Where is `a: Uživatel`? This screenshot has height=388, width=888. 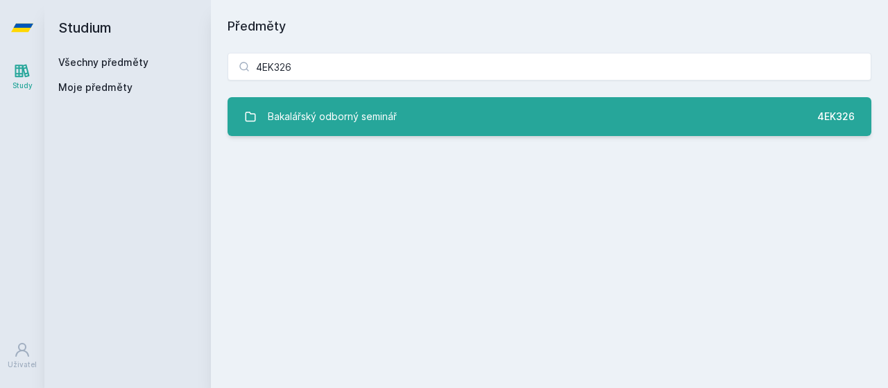
a: Uživatel is located at coordinates (22, 355).